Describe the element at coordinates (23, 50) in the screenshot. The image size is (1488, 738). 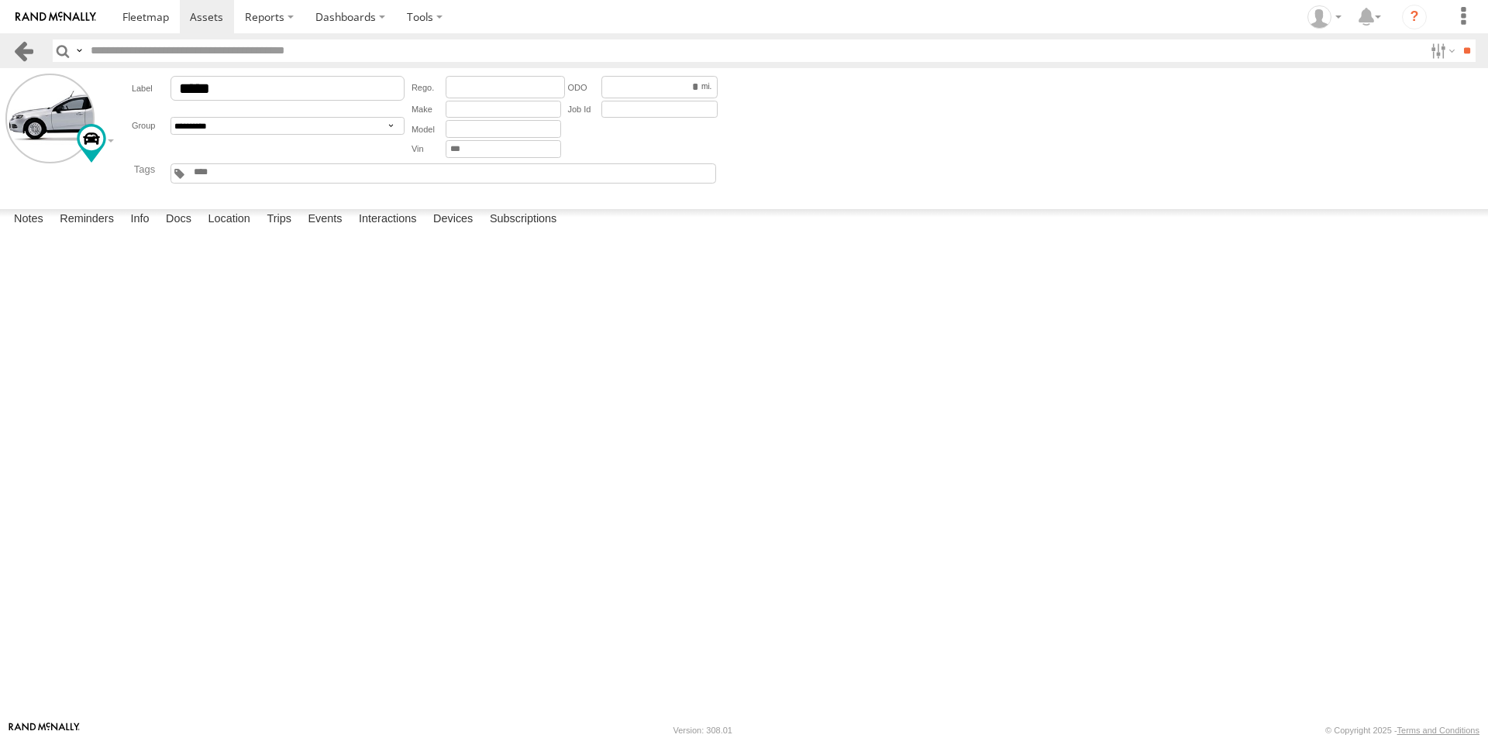
I see `a: Back to previous Page` at that location.